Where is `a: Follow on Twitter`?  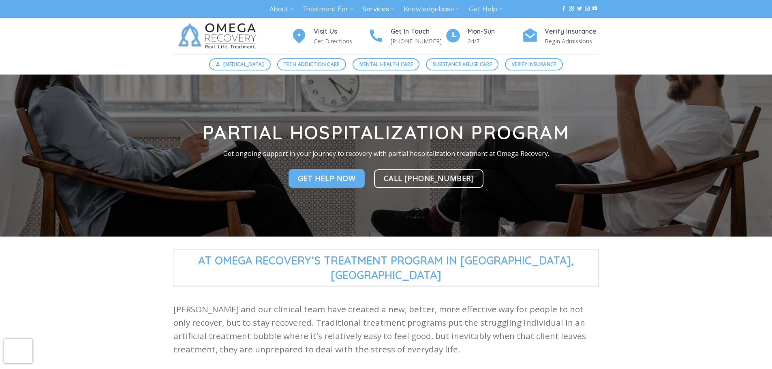 a: Follow on Twitter is located at coordinates (580, 9).